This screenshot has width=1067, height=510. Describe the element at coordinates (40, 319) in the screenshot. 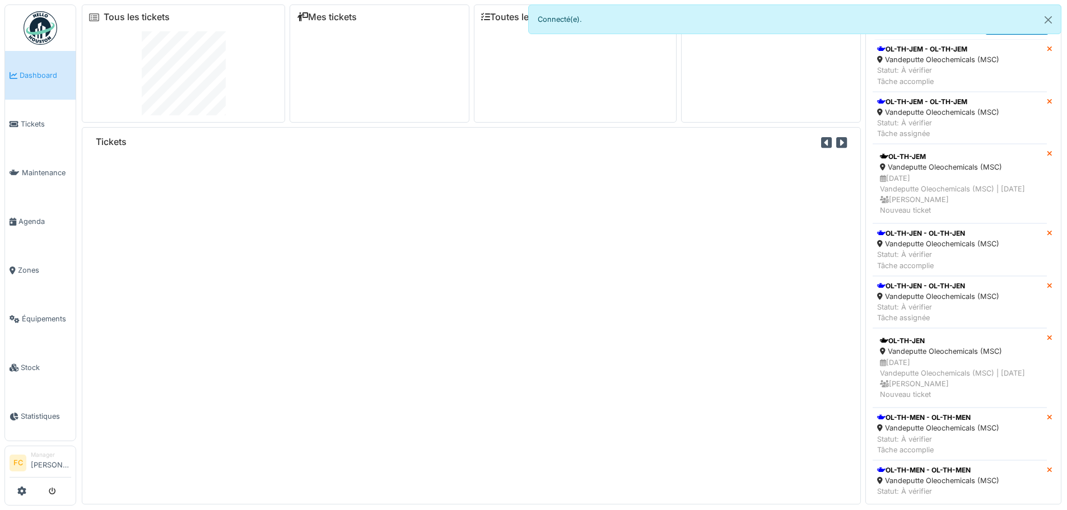

I see `a: Équipements` at that location.